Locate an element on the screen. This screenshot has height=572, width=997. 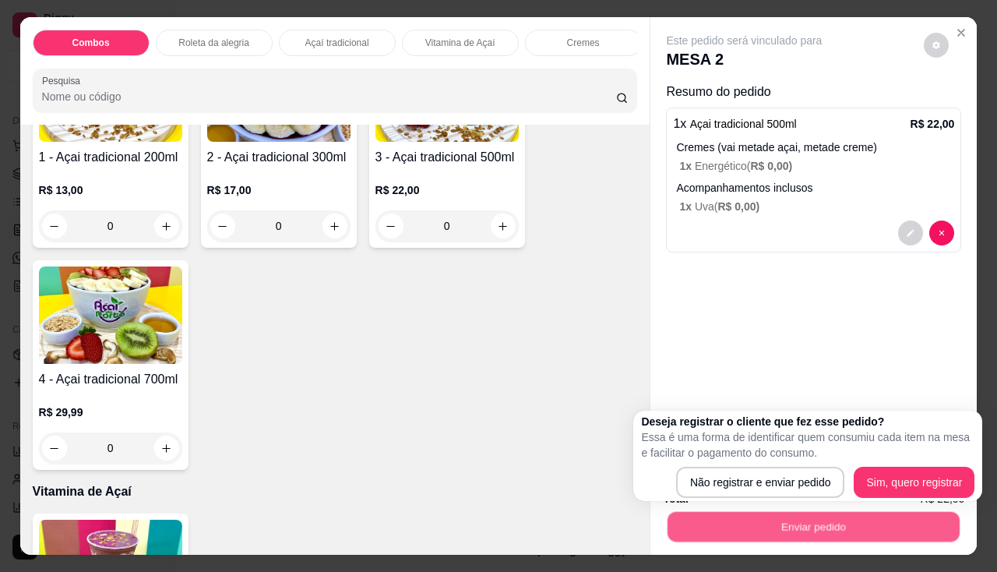
p: R$ 13,00 is located at coordinates (111, 190).